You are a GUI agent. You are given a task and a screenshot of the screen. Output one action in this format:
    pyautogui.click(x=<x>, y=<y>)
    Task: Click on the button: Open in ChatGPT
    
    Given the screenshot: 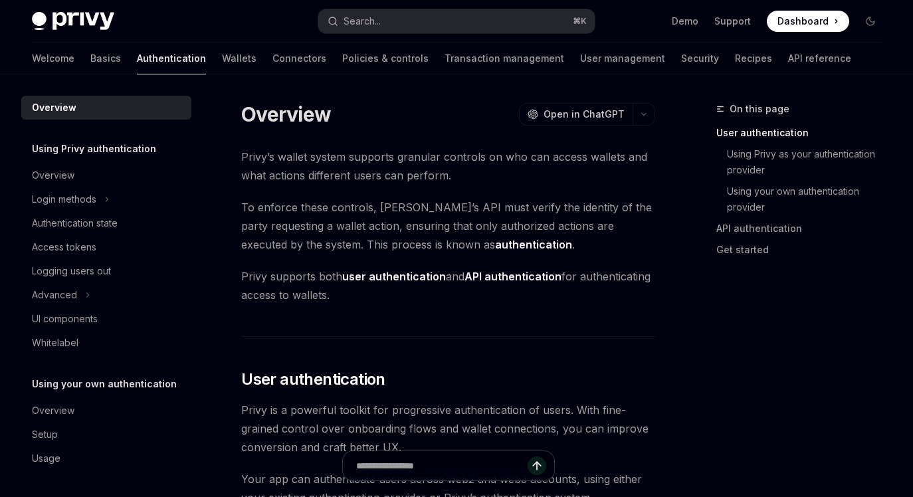 What is the action you would take?
    pyautogui.click(x=575, y=114)
    